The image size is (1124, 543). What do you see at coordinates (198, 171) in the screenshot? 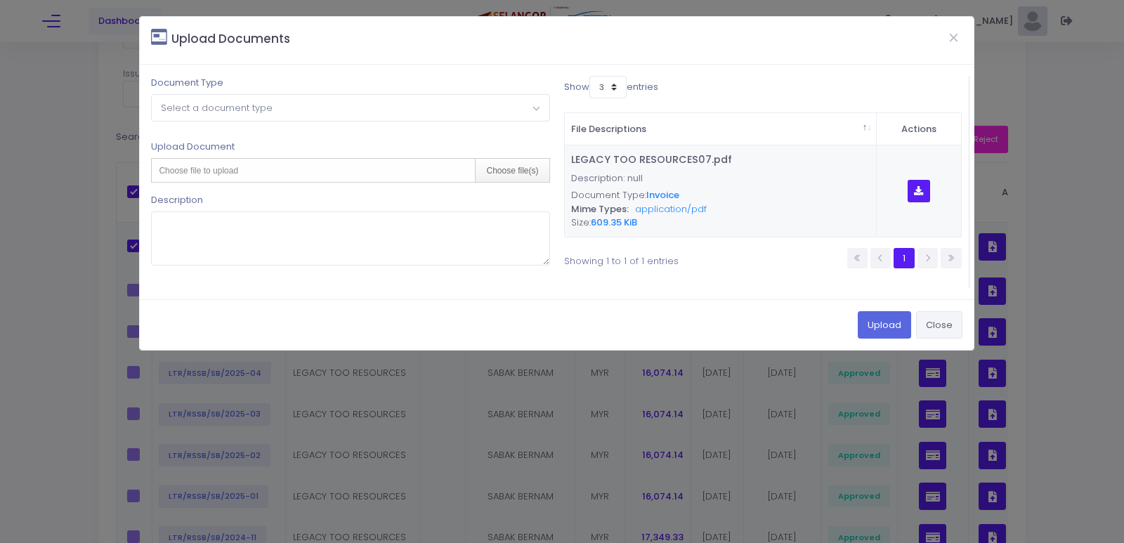
I see `span: Choose file to upload` at bounding box center [198, 171].